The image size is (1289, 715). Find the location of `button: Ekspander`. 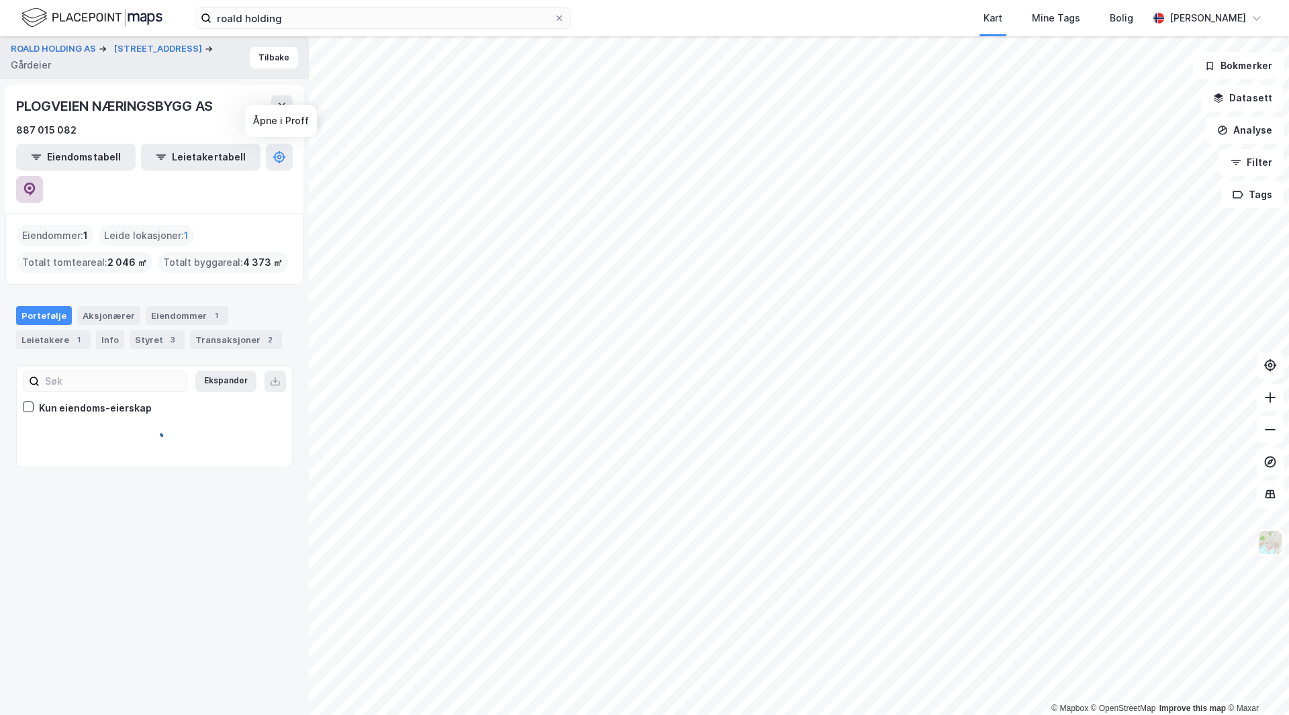

button: Ekspander is located at coordinates (226, 381).